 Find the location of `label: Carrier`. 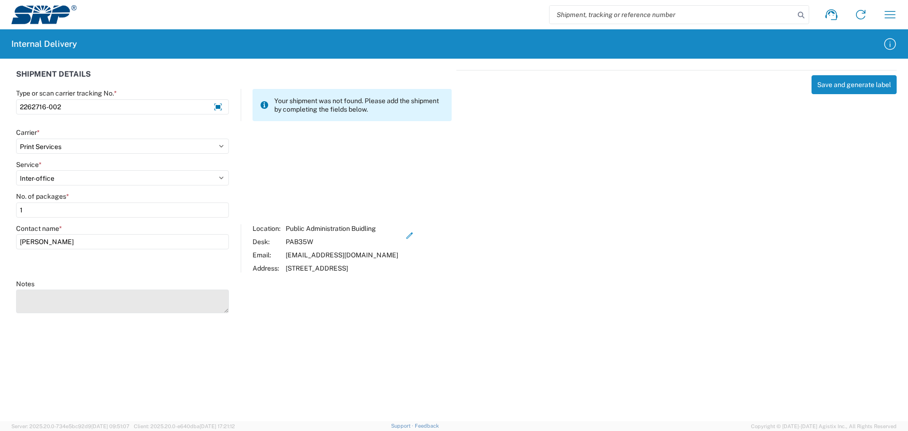

label: Carrier is located at coordinates (28, 132).